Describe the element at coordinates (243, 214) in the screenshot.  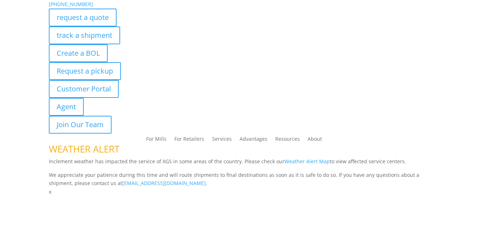
I see `p: Complete the form below and a member of our team will be in touch within 24 hours.` at that location.